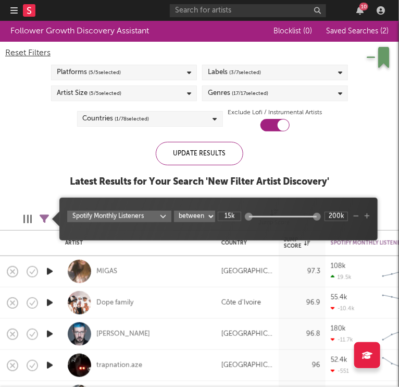 Image resolution: width=399 pixels, height=387 pixels. Describe the element at coordinates (356, 31) in the screenshot. I see `button: Saved Searches (2)` at that location.